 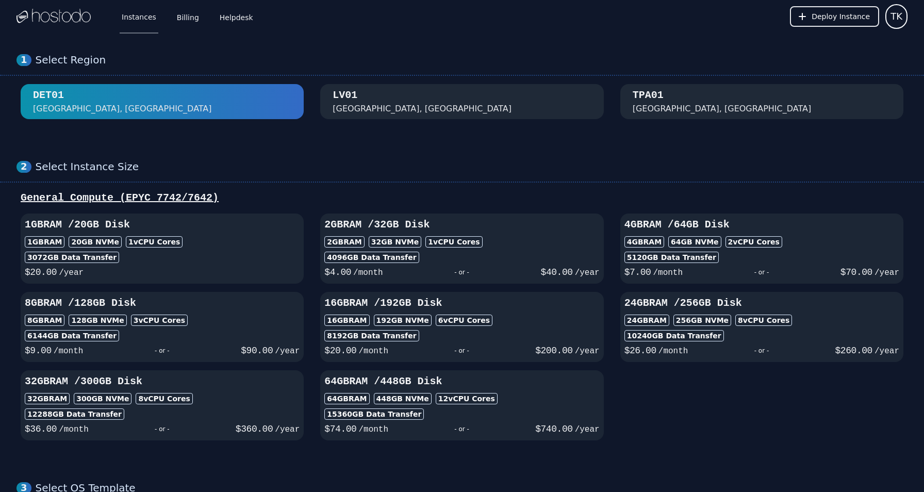 What do you see at coordinates (648, 95) in the screenshot?
I see `div: TPA01` at bounding box center [648, 95].